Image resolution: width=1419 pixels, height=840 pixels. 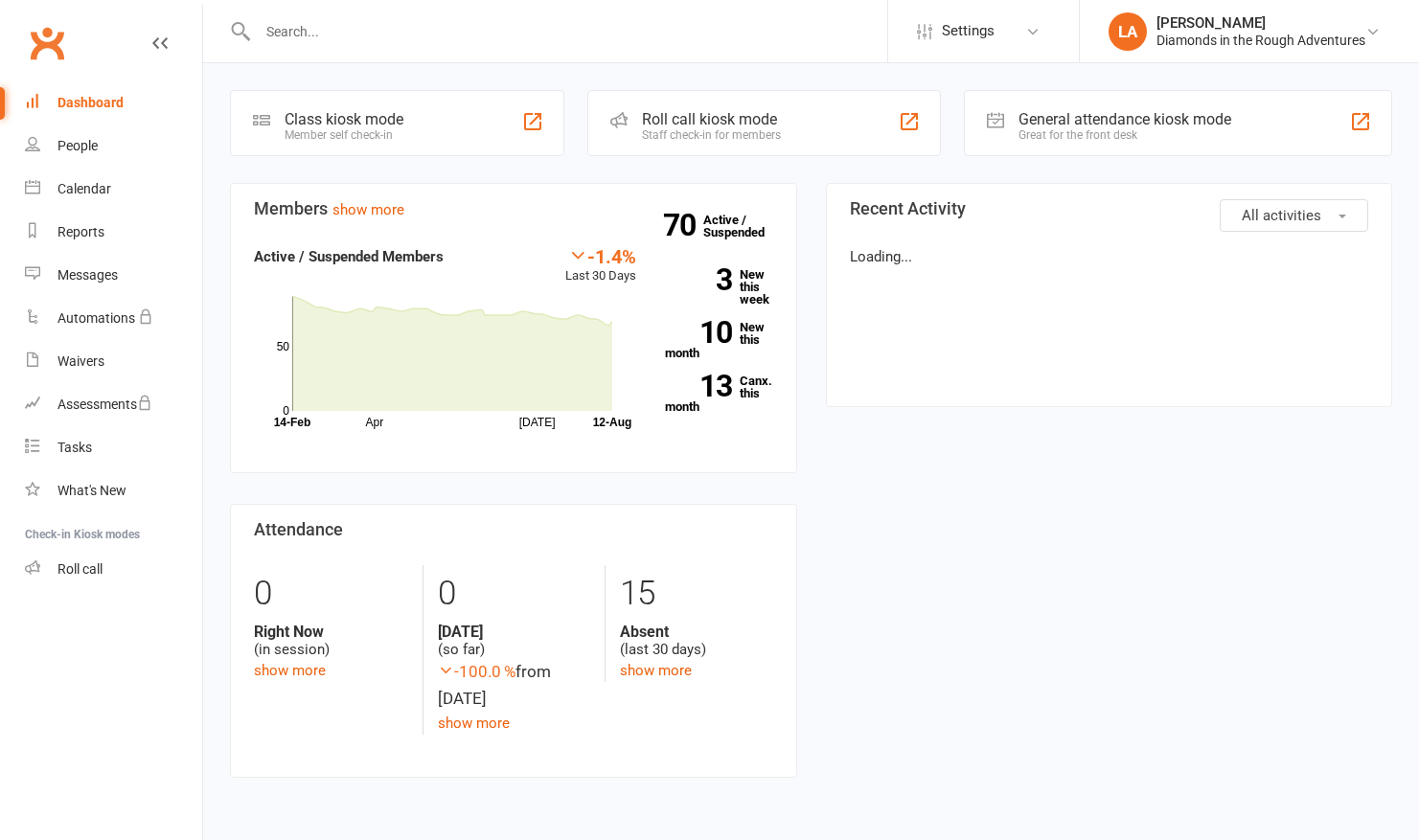 What do you see at coordinates (569, 32) in the screenshot?
I see `input: Search...` at bounding box center [569, 32].